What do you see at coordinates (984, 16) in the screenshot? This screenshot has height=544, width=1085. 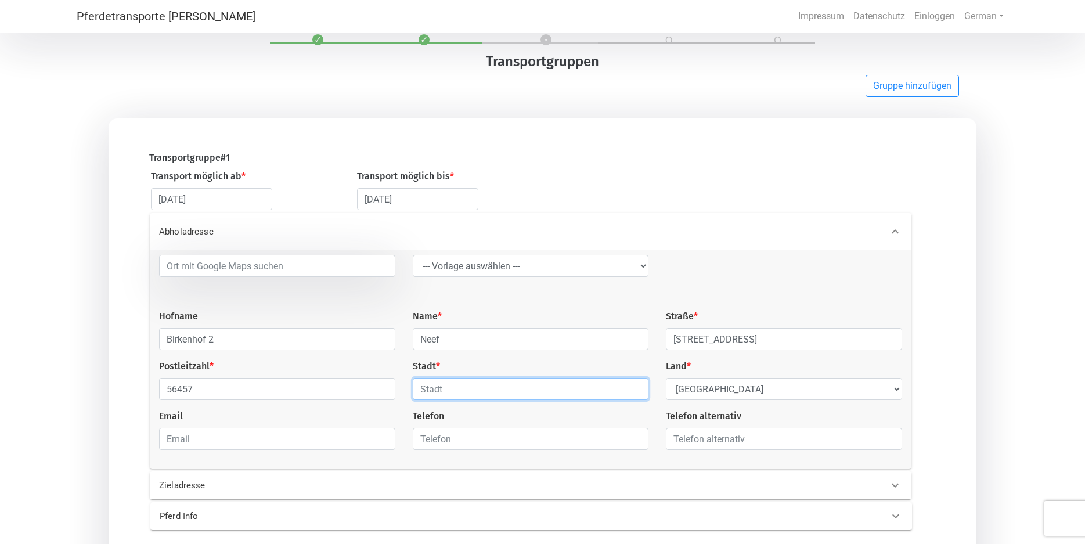 I see `a: German` at bounding box center [984, 16].